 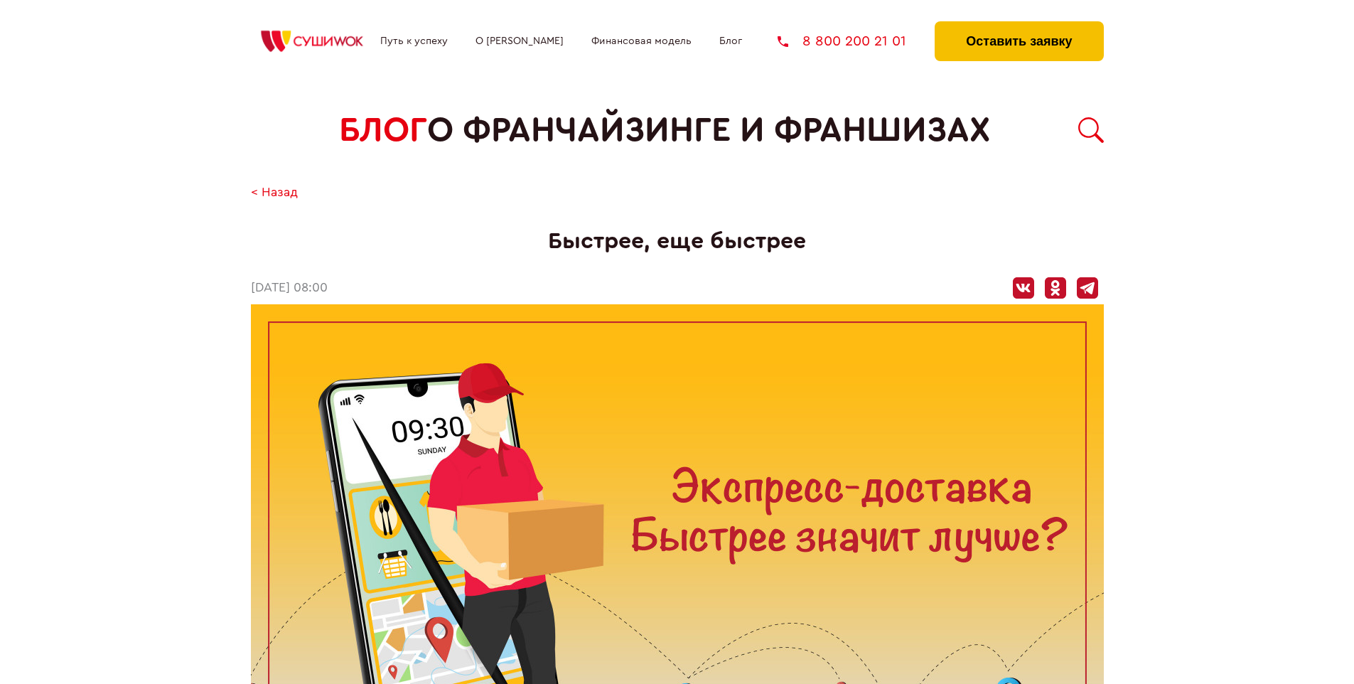 I want to click on h1: Быстрее, еще быстрее, so click(x=677, y=241).